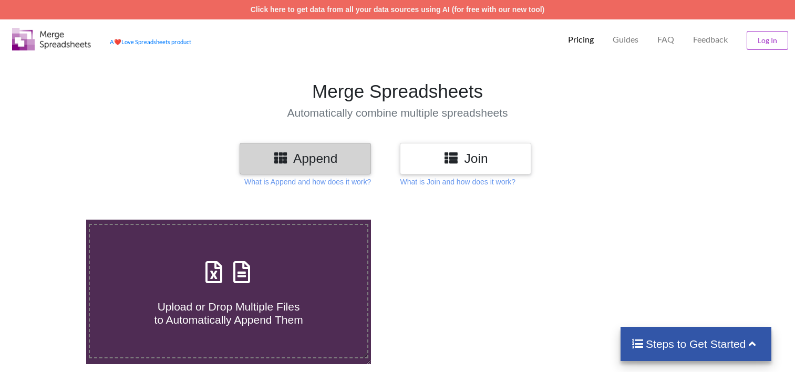 The image size is (795, 372). What do you see at coordinates (581, 39) in the screenshot?
I see `p: Pricing` at bounding box center [581, 39].